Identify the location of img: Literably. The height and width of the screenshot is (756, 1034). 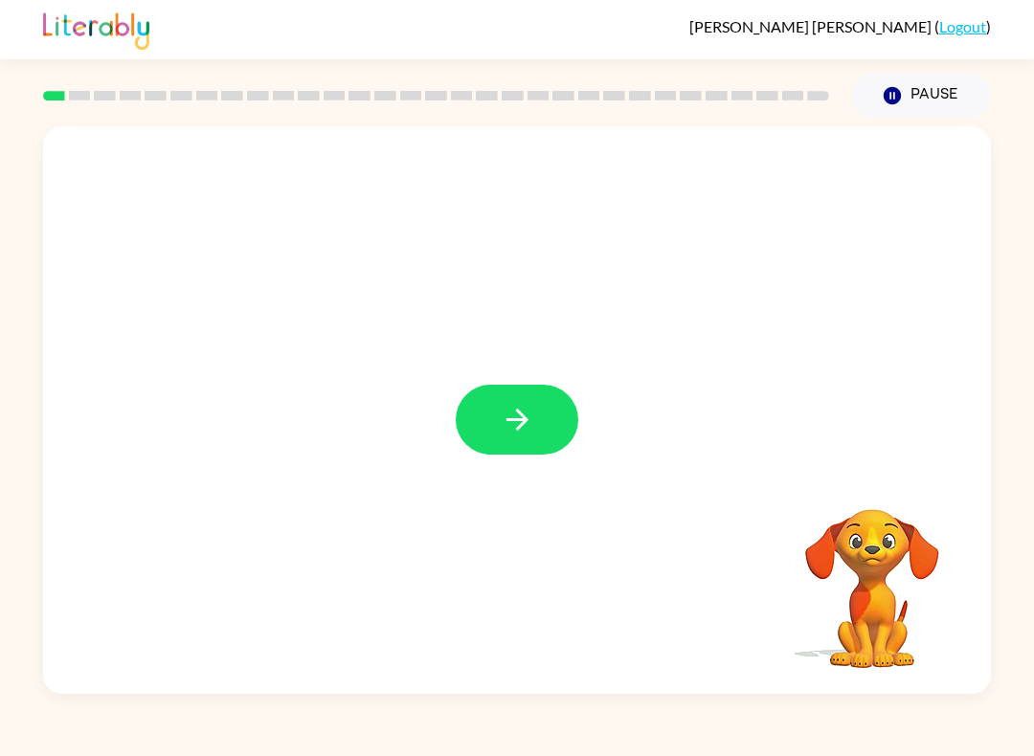
(96, 29).